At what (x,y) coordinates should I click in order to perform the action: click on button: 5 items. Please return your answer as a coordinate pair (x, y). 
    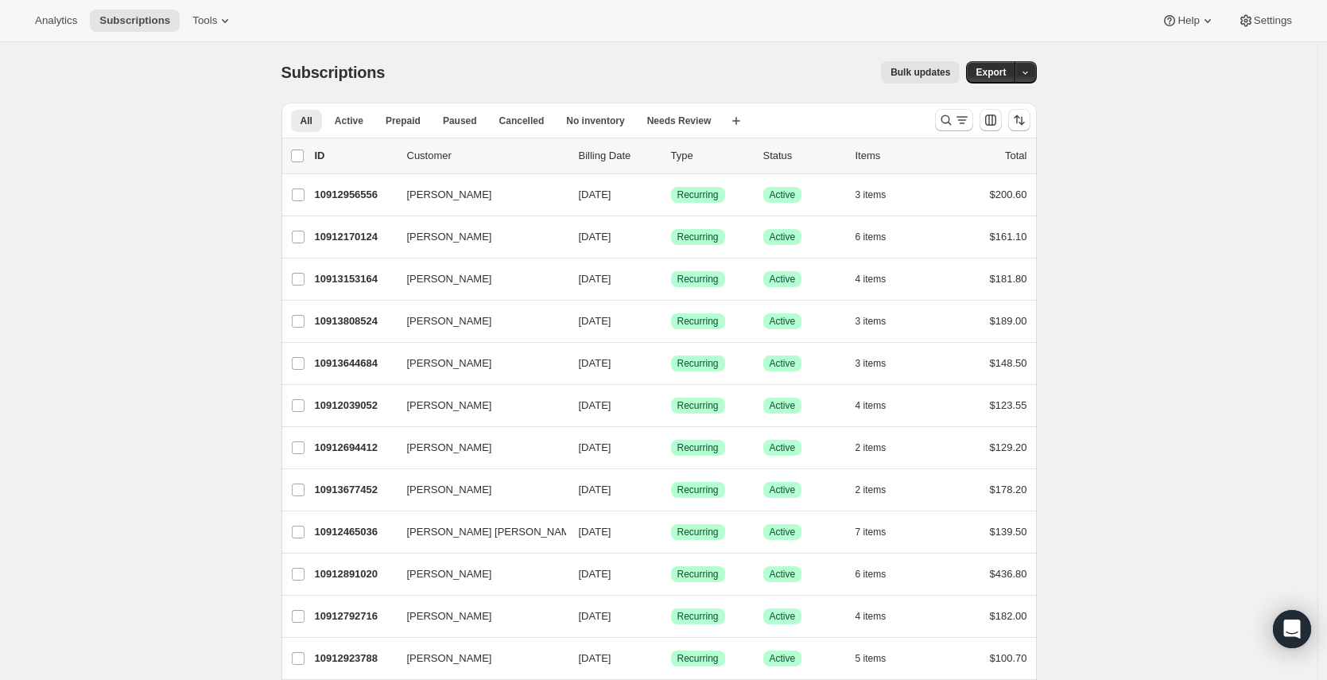
    Looking at the image, I should click on (880, 658).